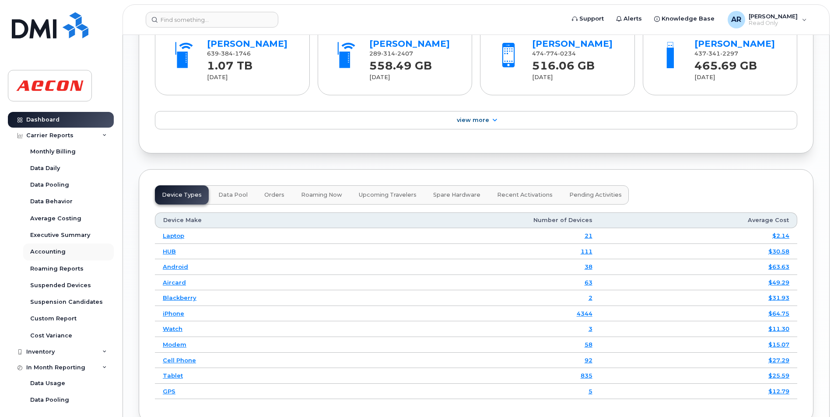  I want to click on th: Number of Devices, so click(472, 221).